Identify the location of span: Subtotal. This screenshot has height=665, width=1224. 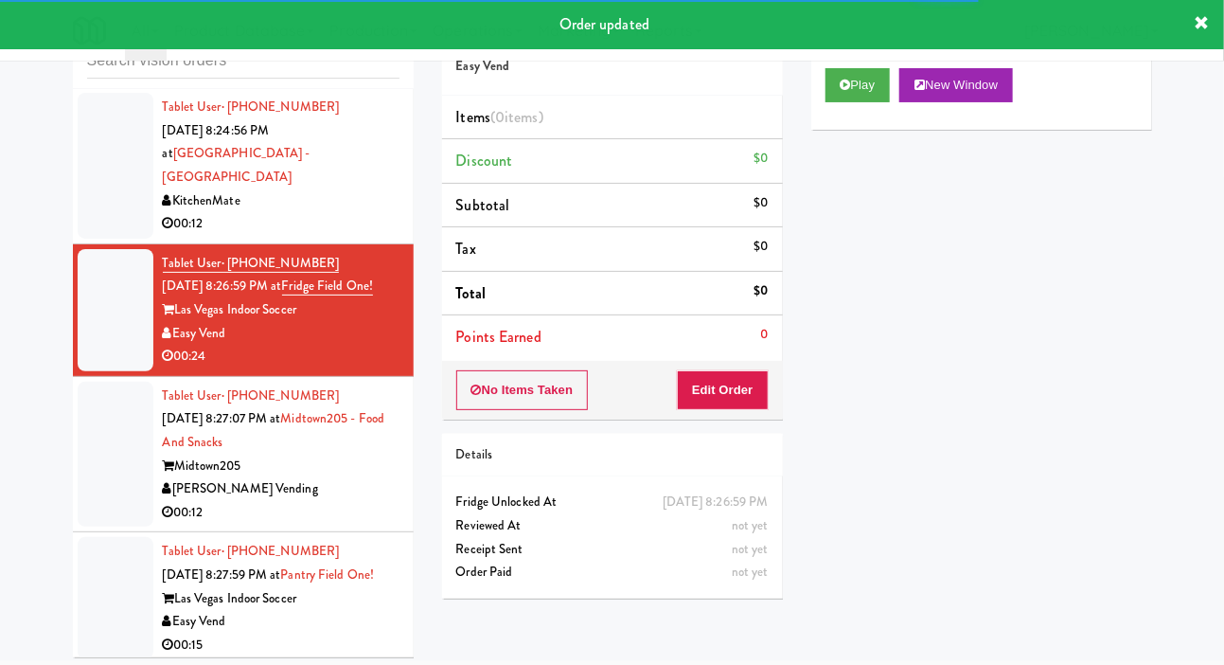
(483, 205).